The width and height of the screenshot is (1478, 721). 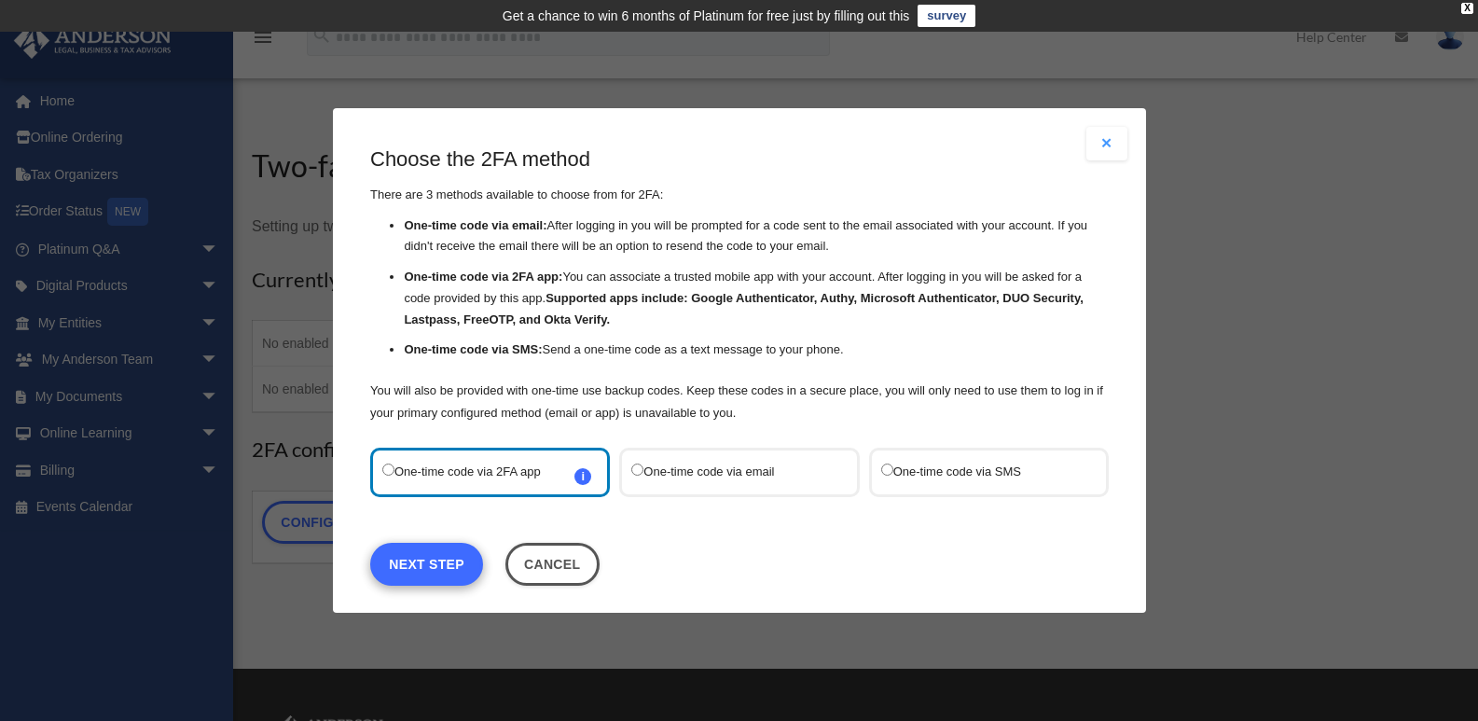 What do you see at coordinates (1467, 8) in the screenshot?
I see `div: close` at bounding box center [1467, 8].